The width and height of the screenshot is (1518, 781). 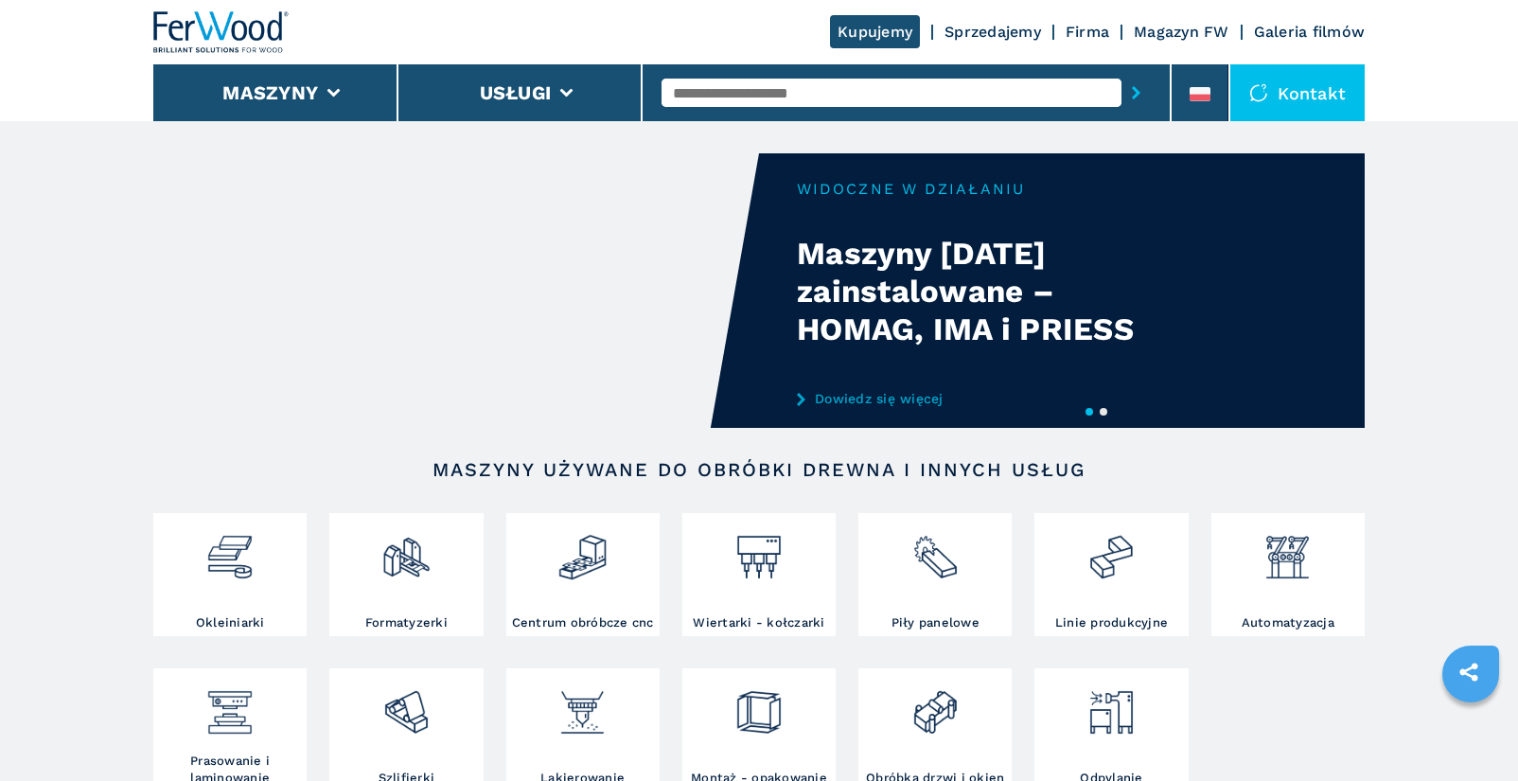 I want to click on button: Maszyny, so click(x=270, y=93).